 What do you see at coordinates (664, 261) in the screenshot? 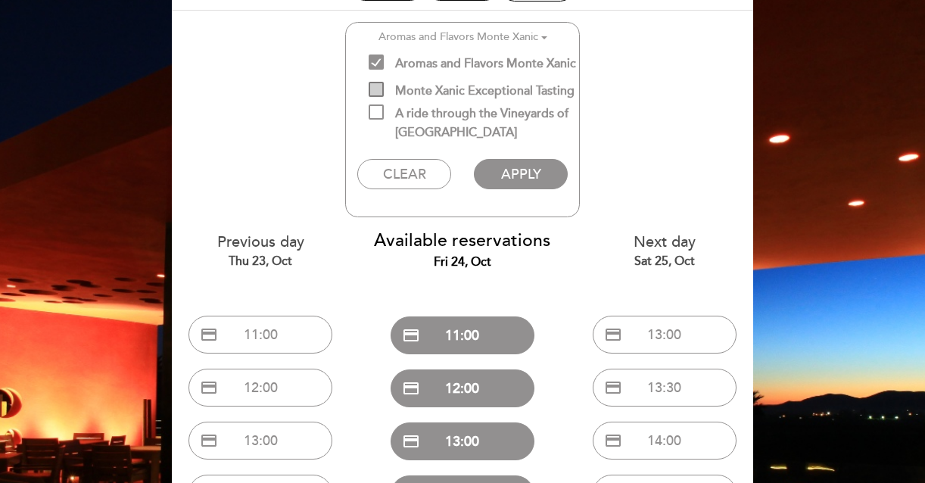
I see `div: Sat 25, Oct` at bounding box center [664, 261].